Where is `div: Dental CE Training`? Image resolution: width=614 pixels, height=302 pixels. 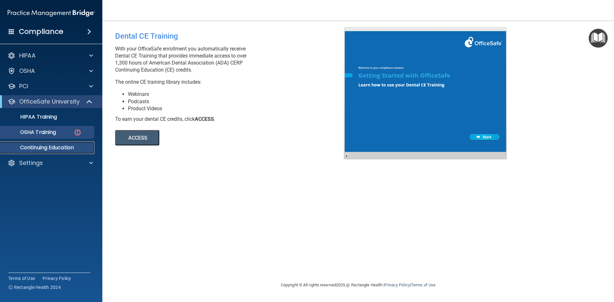 div: Dental CE Training is located at coordinates (232, 36).